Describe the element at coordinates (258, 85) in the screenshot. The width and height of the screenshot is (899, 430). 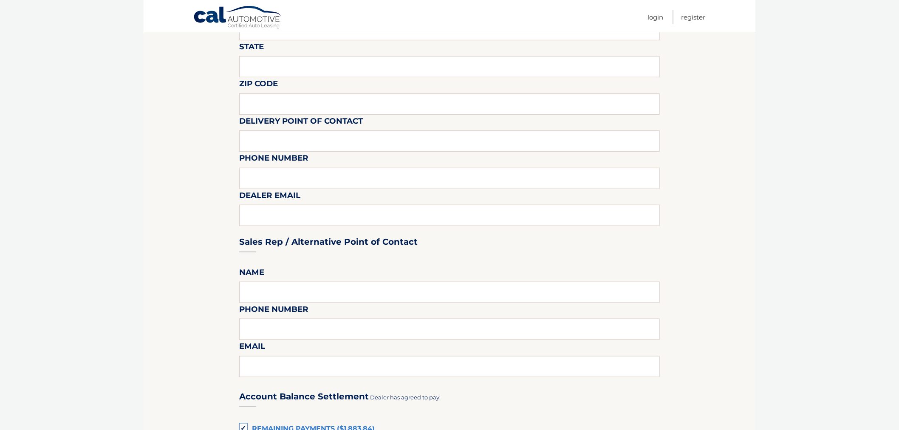
I see `label: Zip Code` at that location.